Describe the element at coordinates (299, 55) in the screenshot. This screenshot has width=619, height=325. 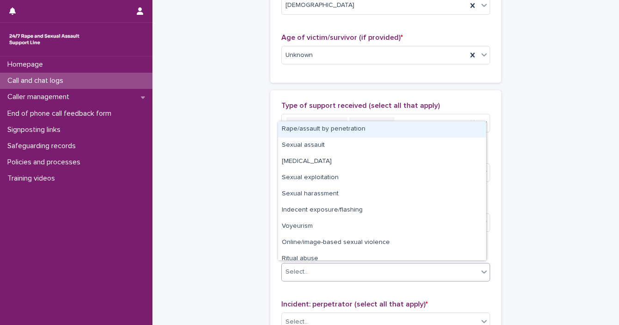
I see `span: Unknown` at that location.